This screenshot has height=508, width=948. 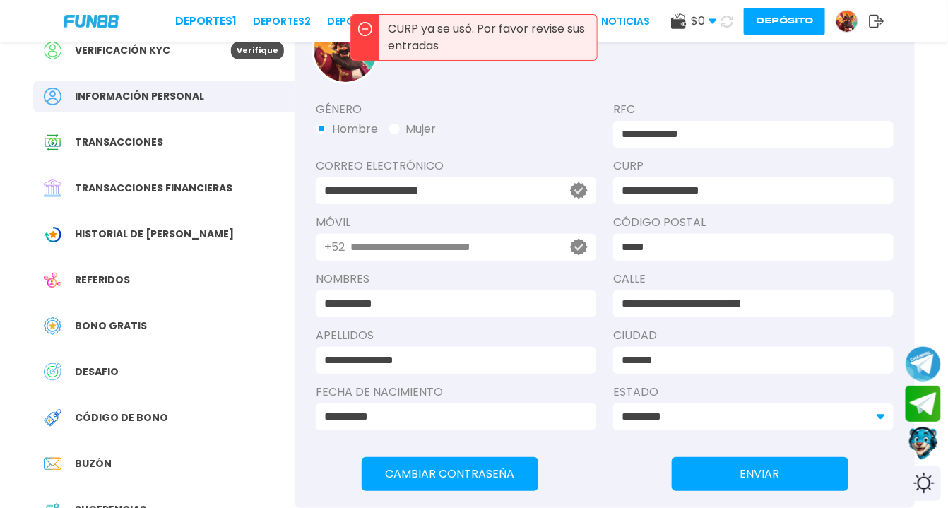 What do you see at coordinates (153, 188) in the screenshot?
I see `span: Transacciones financieras` at bounding box center [153, 188].